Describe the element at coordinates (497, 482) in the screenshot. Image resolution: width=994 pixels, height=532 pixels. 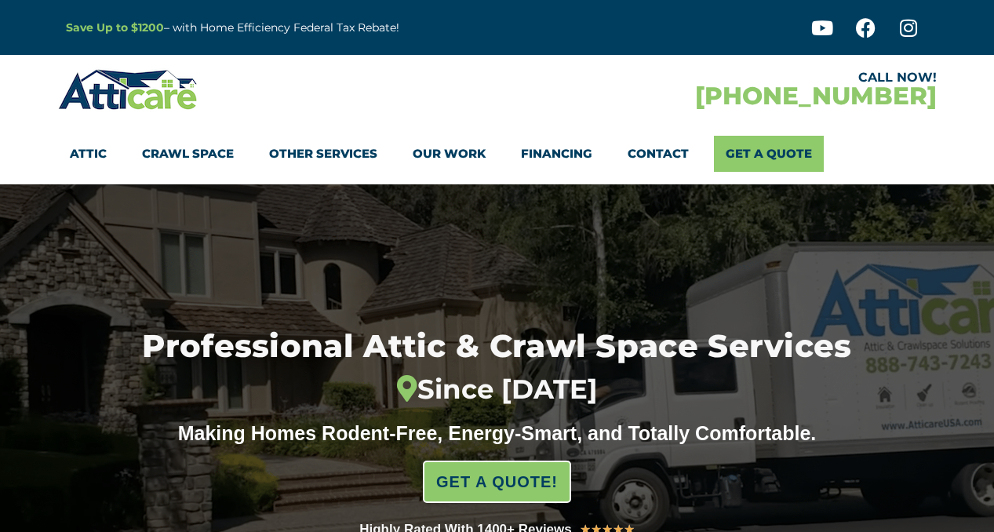
I see `span: GET A QUOTE!` at that location.